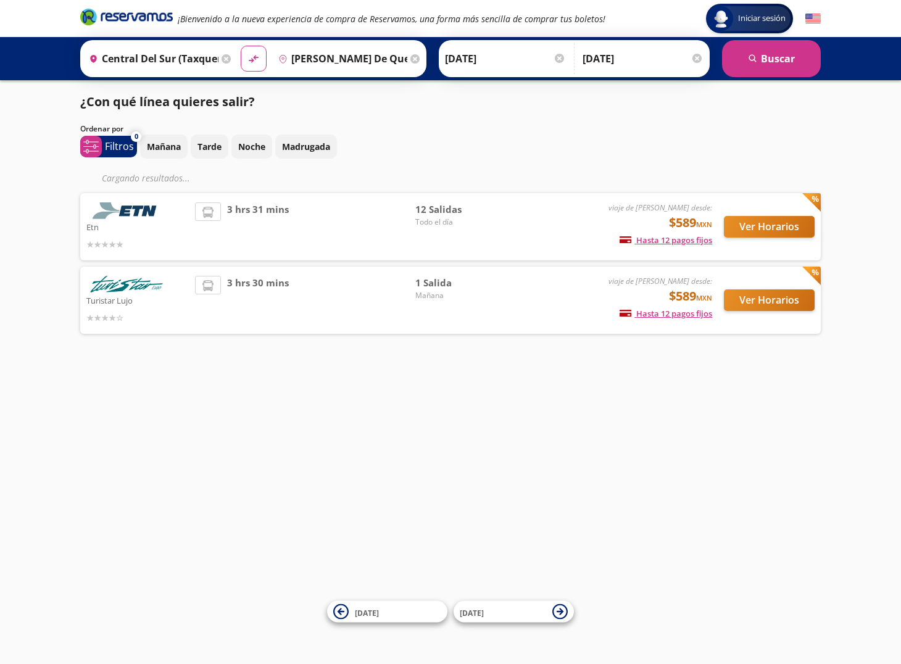 The height and width of the screenshot is (664, 901). Describe the element at coordinates (252, 146) in the screenshot. I see `p: Noche` at that location.